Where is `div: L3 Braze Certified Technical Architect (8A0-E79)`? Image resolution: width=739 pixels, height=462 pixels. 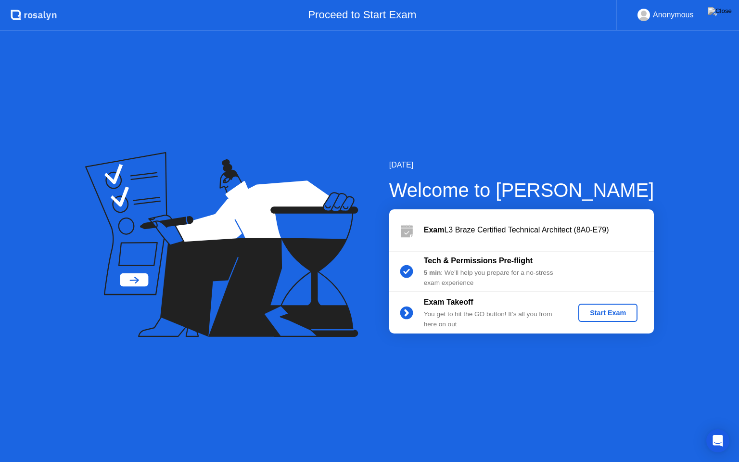 div: L3 Braze Certified Technical Architect (8A0-E79) is located at coordinates (539, 230).